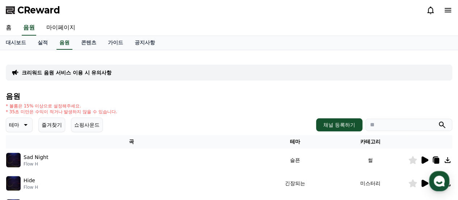 The height and width of the screenshot is (200, 458). What do you see at coordinates (14, 125) in the screenshot?
I see `p: 테마` at bounding box center [14, 125].